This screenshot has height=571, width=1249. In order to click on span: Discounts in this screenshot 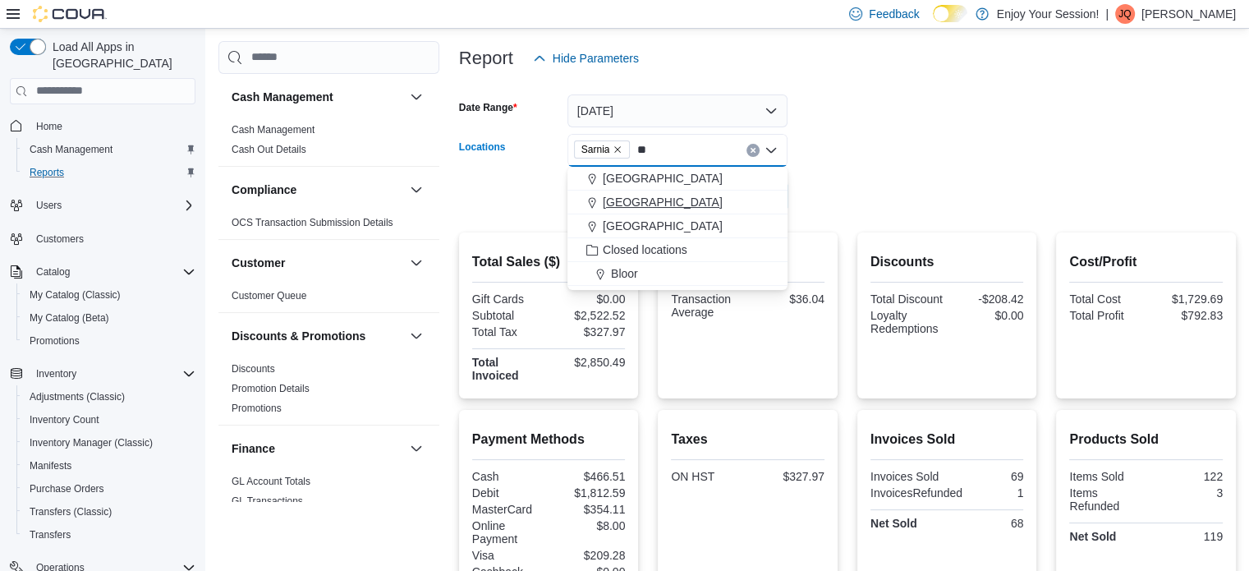, I will do `click(253, 369)`.